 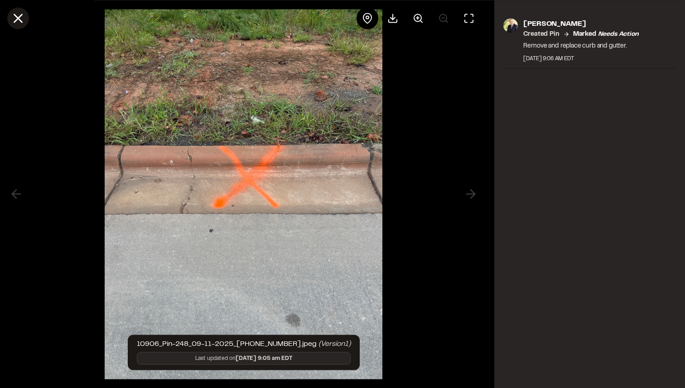 I want to click on button: Close modal, so click(x=18, y=18).